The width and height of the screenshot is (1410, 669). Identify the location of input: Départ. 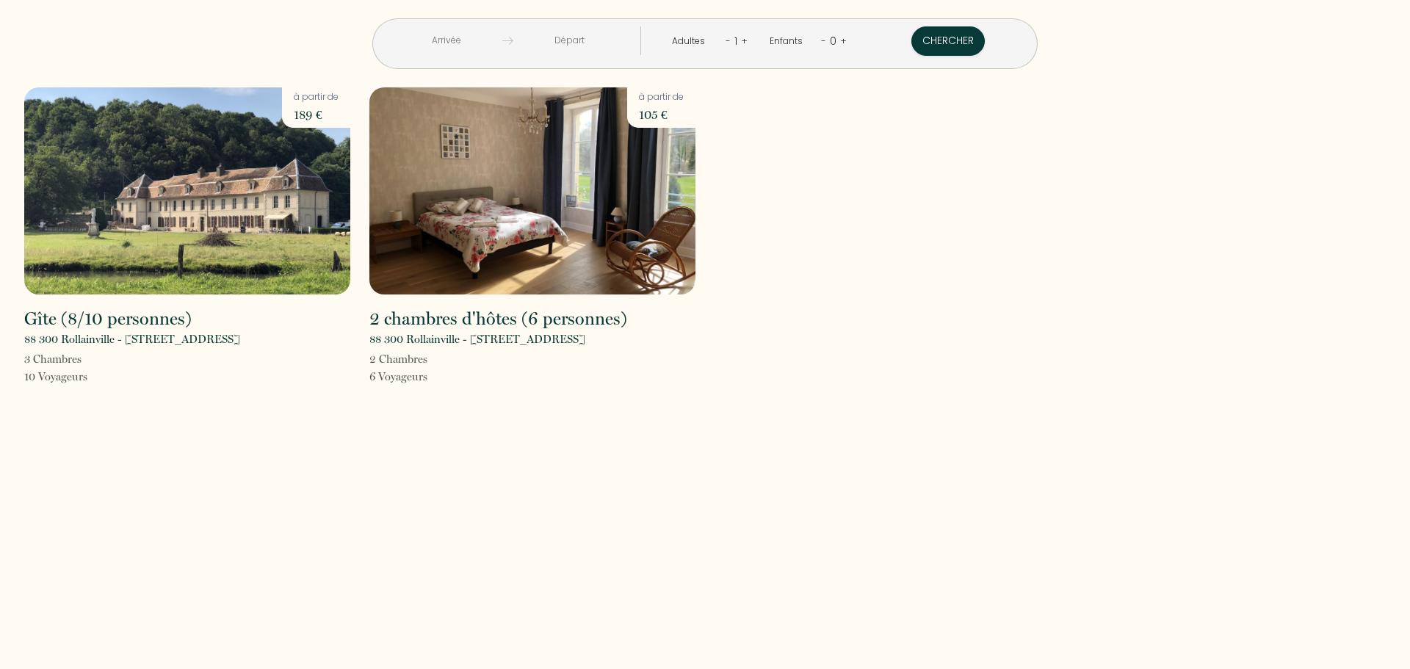
(569, 40).